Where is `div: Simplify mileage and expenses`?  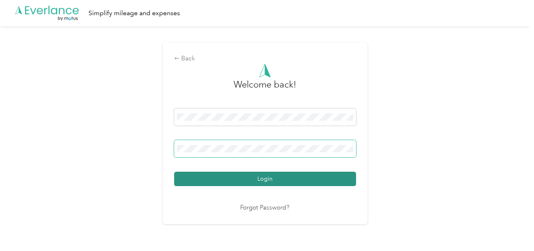 div: Simplify mileage and expenses is located at coordinates (134, 13).